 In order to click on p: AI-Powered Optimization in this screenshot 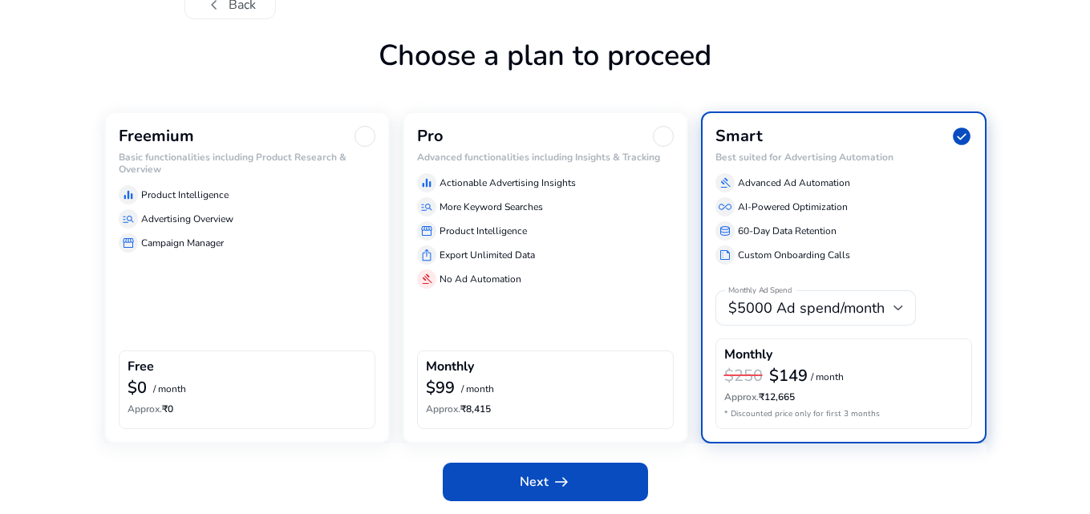, I will do `click(793, 207)`.